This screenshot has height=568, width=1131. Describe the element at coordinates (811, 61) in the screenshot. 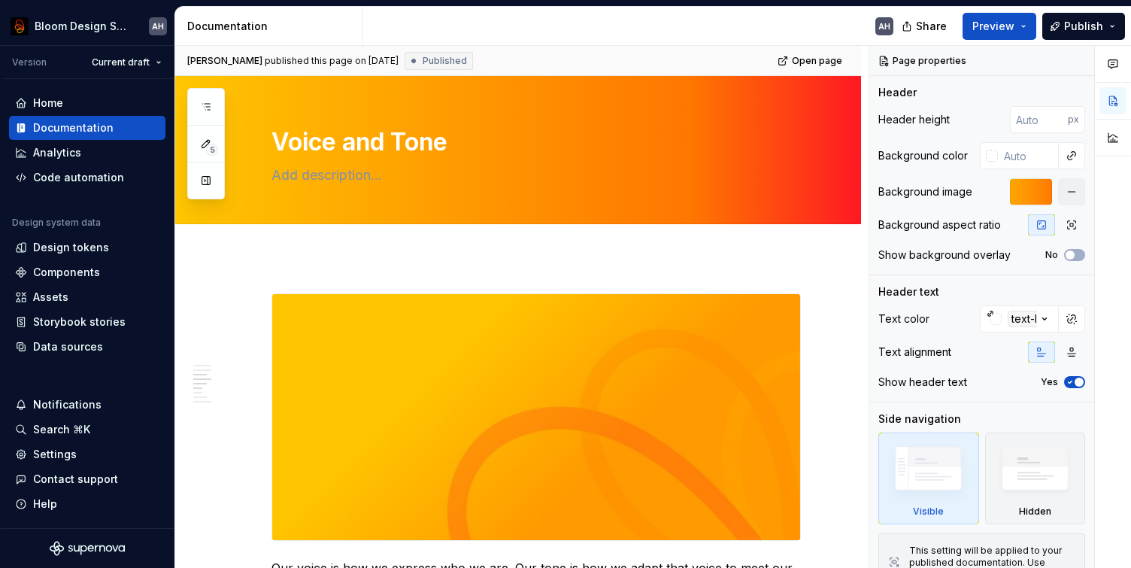

I see `a: Open page` at that location.